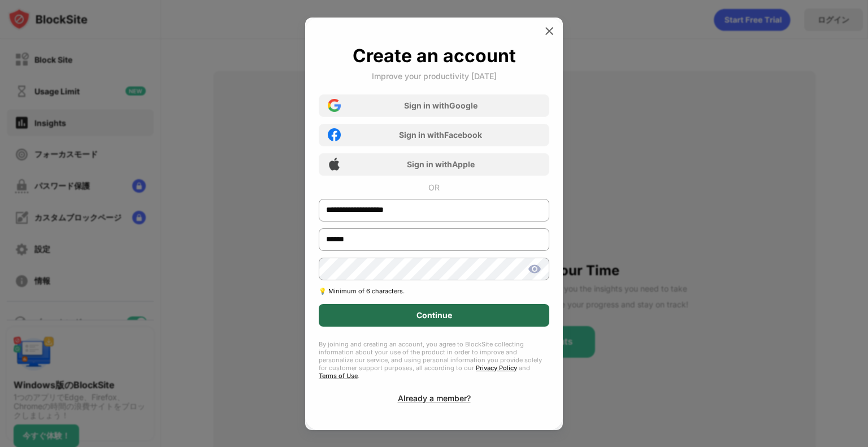  What do you see at coordinates (334, 164) in the screenshot?
I see `img: apple-icon.png` at bounding box center [334, 164].